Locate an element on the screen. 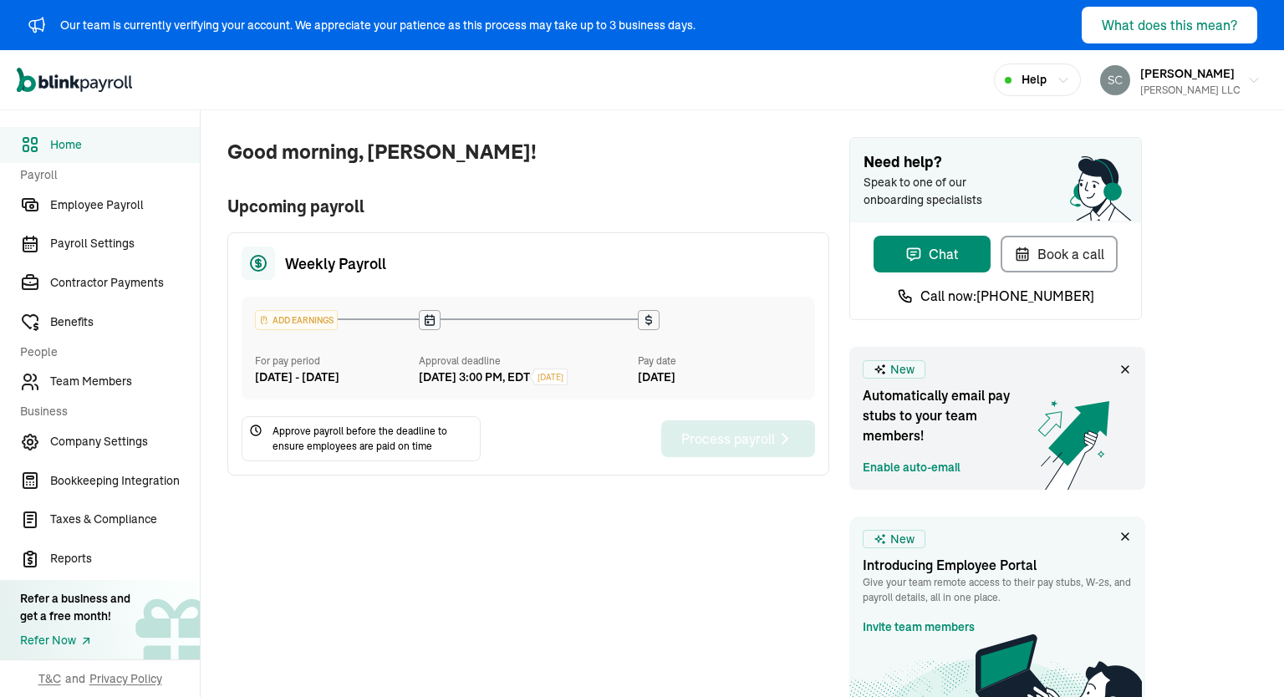 This screenshot has height=697, width=1284. div: Pay date is located at coordinates (720, 361).